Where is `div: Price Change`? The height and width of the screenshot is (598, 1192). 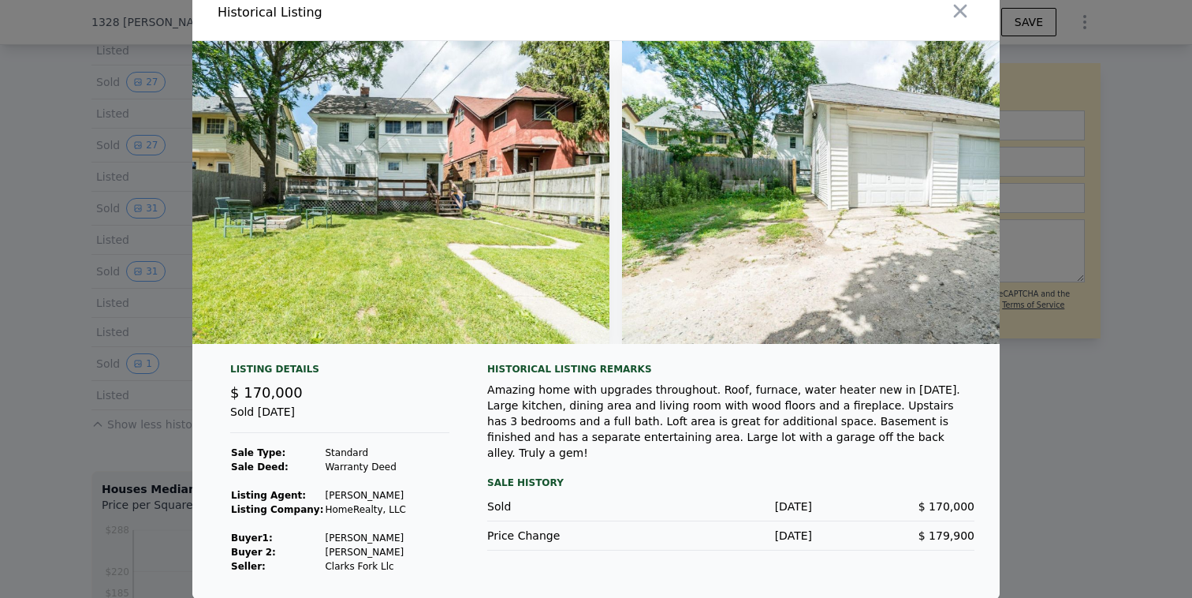
div: Price Change is located at coordinates (568, 535).